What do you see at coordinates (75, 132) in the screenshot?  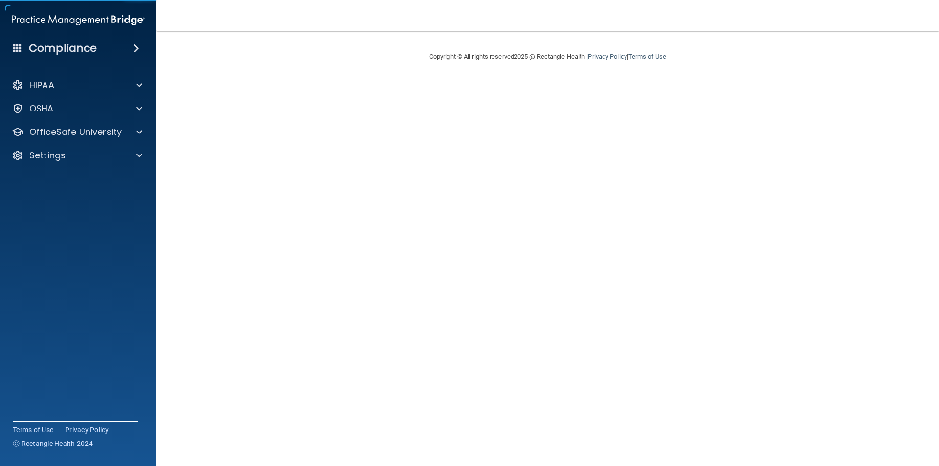 I see `p: OfficeSafe University` at bounding box center [75, 132].